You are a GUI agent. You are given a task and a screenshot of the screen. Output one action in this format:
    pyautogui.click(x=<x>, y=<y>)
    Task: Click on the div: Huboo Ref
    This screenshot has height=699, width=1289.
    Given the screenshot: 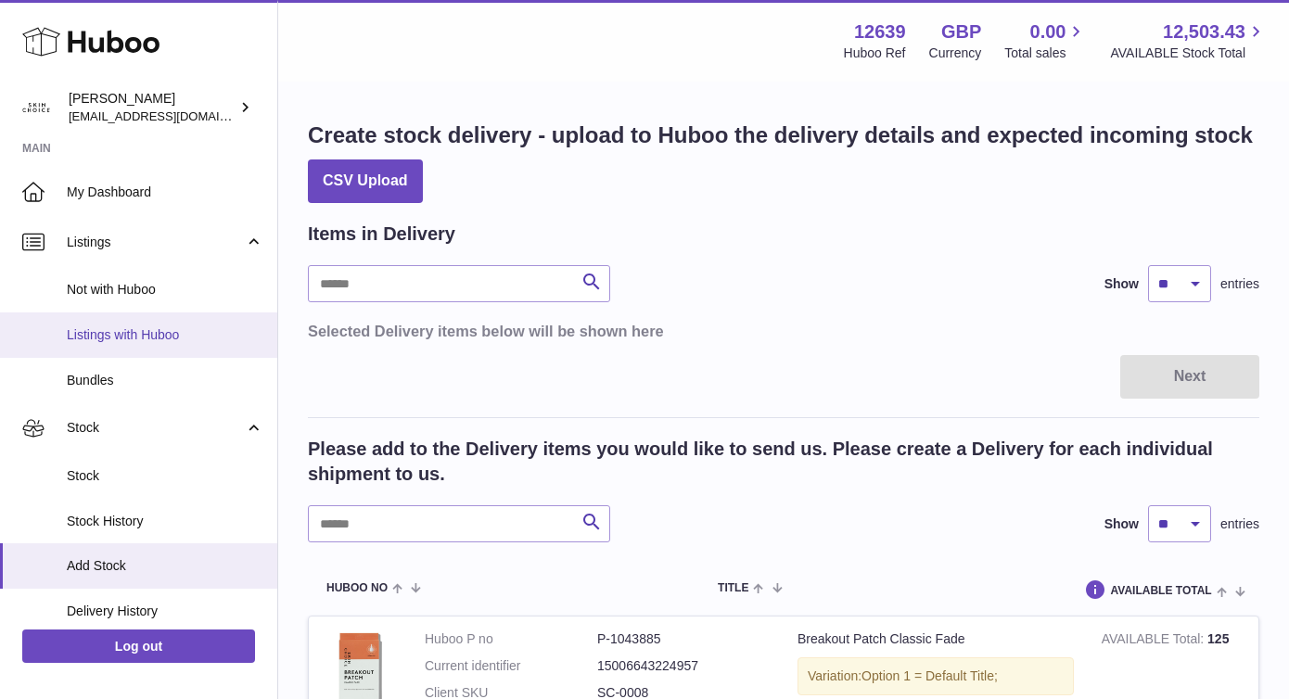 What is the action you would take?
    pyautogui.click(x=875, y=53)
    